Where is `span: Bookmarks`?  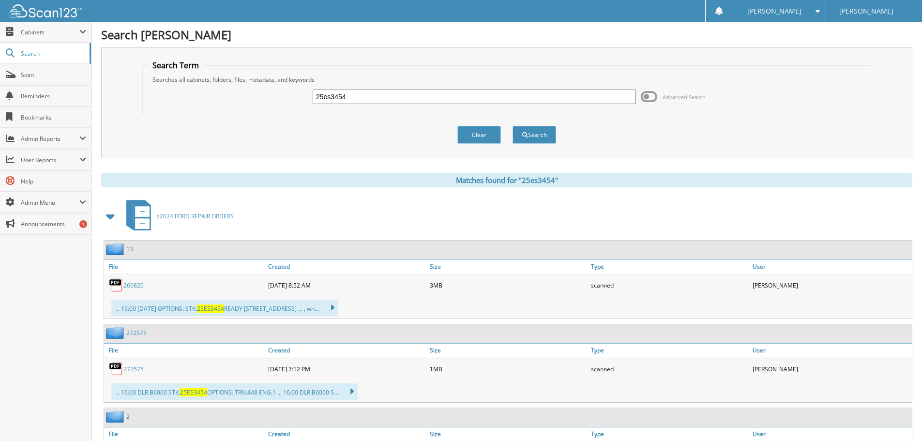
span: Bookmarks is located at coordinates (53, 117).